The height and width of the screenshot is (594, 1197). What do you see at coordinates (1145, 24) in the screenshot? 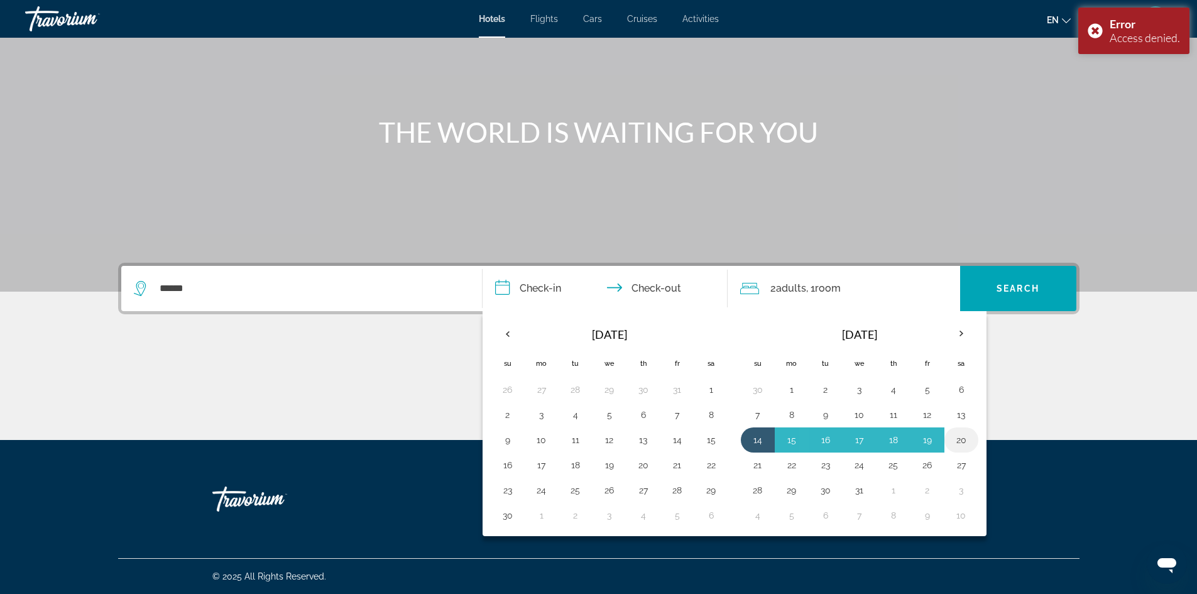
I see `div: Error` at bounding box center [1145, 24].